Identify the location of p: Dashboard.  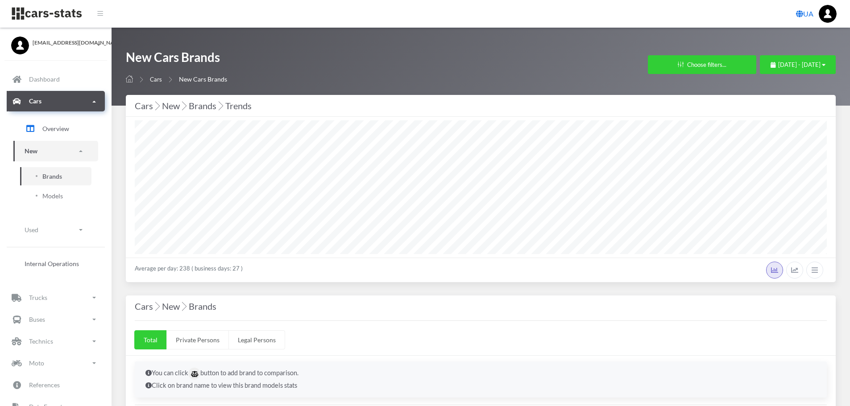
(44, 79).